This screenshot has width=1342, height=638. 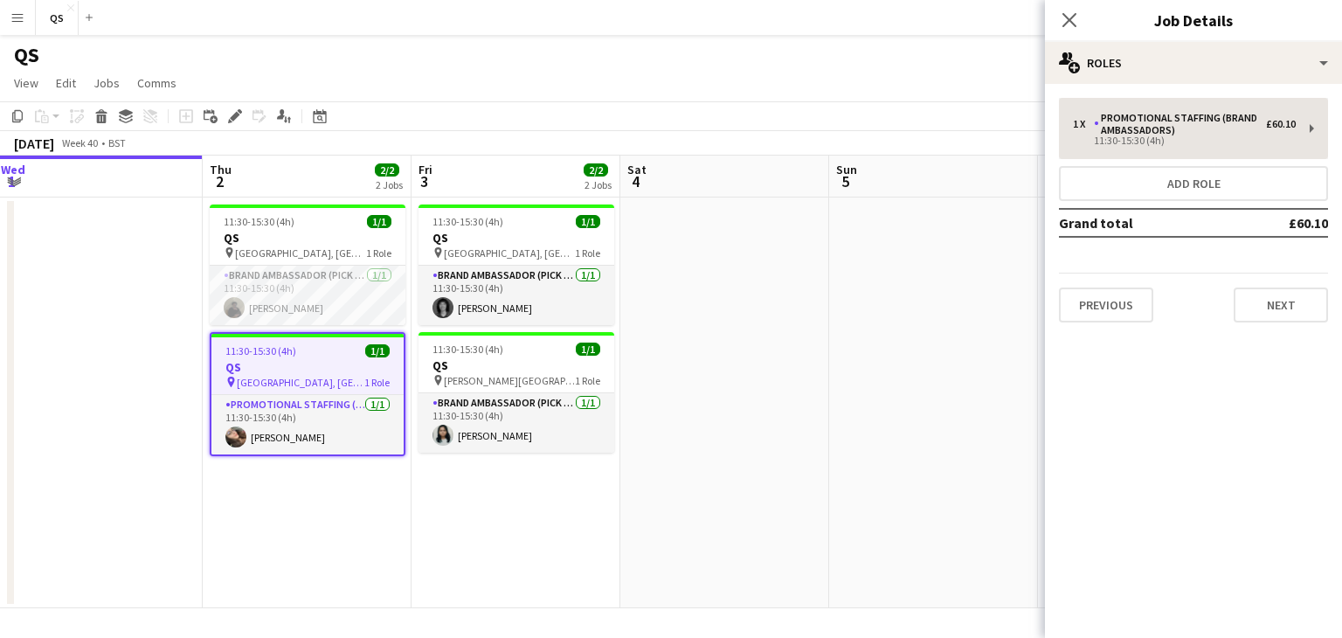 I want to click on span: Thu, so click(x=220, y=169).